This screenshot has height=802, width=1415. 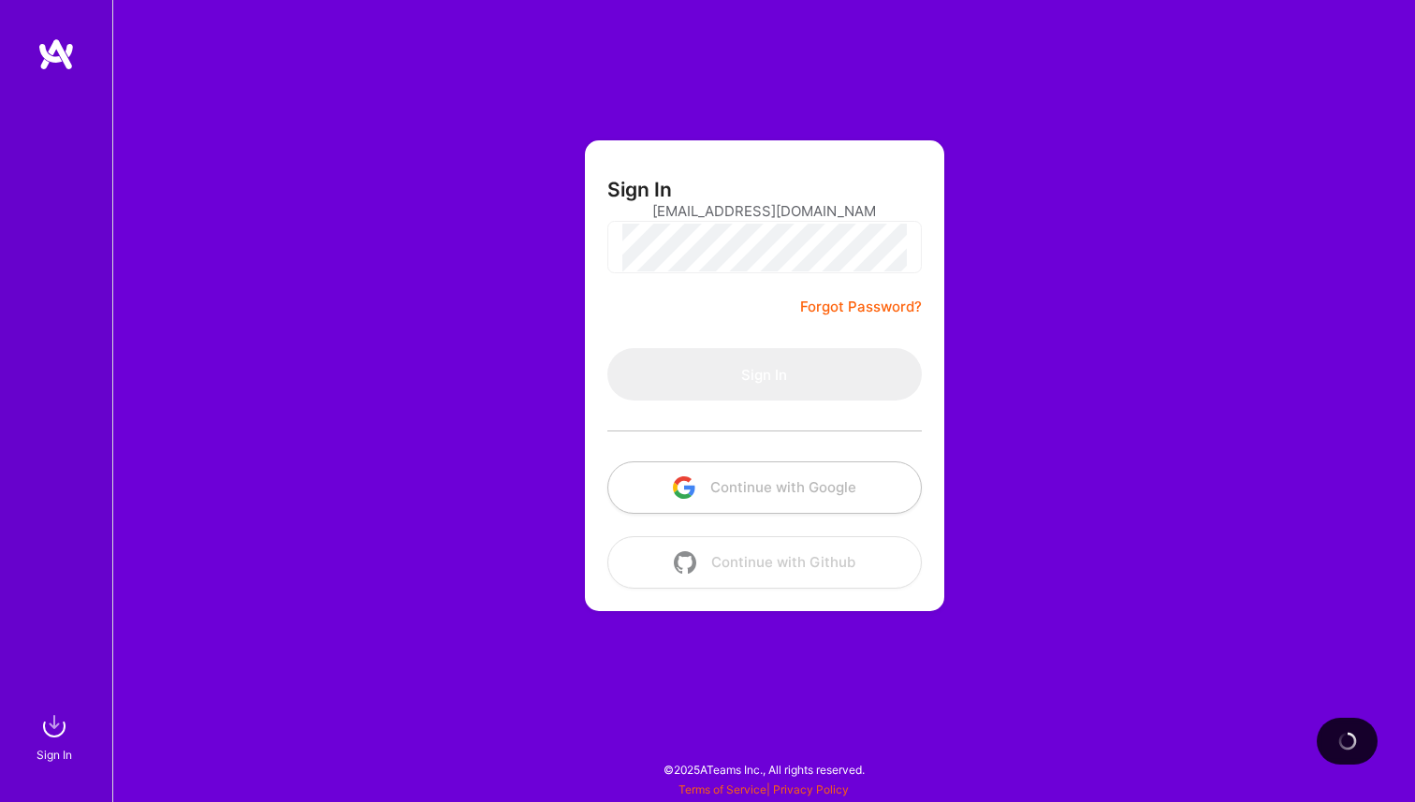 I want to click on button: Continue with Google, so click(x=765, y=488).